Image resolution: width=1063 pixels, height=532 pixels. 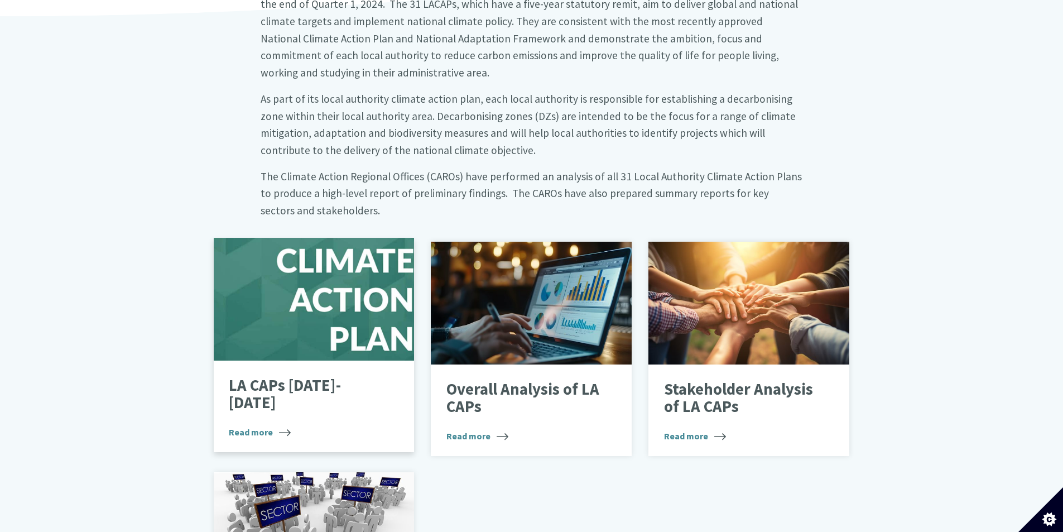 I want to click on a: Overall Analysis of LA CAPs Read more, so click(x=531, y=349).